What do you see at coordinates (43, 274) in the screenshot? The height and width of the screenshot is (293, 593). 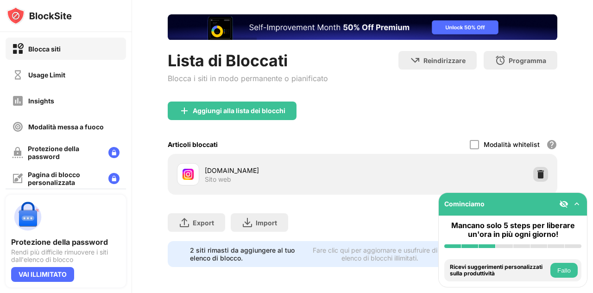 I see `div: VAI ILLIMITATO` at bounding box center [43, 274].